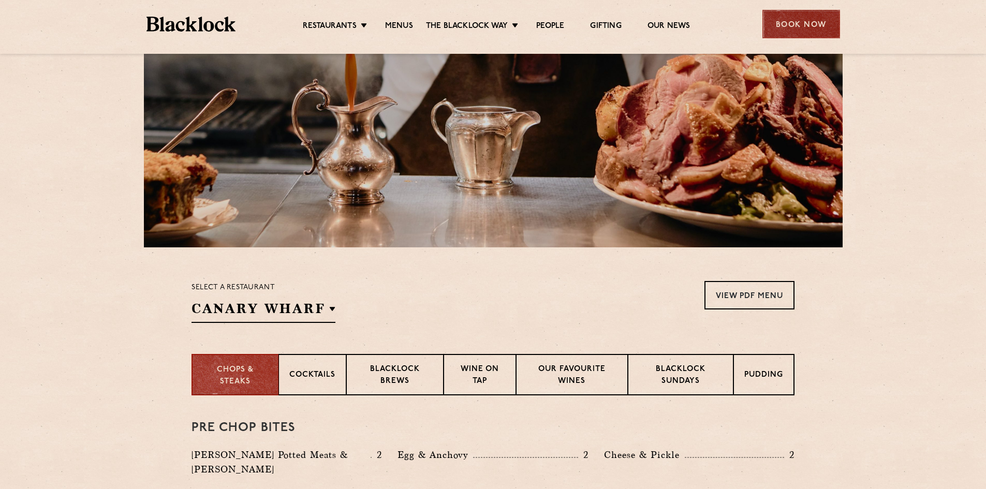  What do you see at coordinates (644, 455) in the screenshot?
I see `p: Cheese & Pickle` at bounding box center [644, 455].